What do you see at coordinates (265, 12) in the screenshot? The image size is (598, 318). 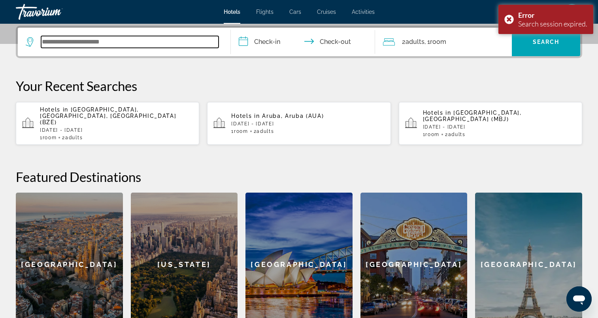 I see `span: Flights` at bounding box center [265, 12].